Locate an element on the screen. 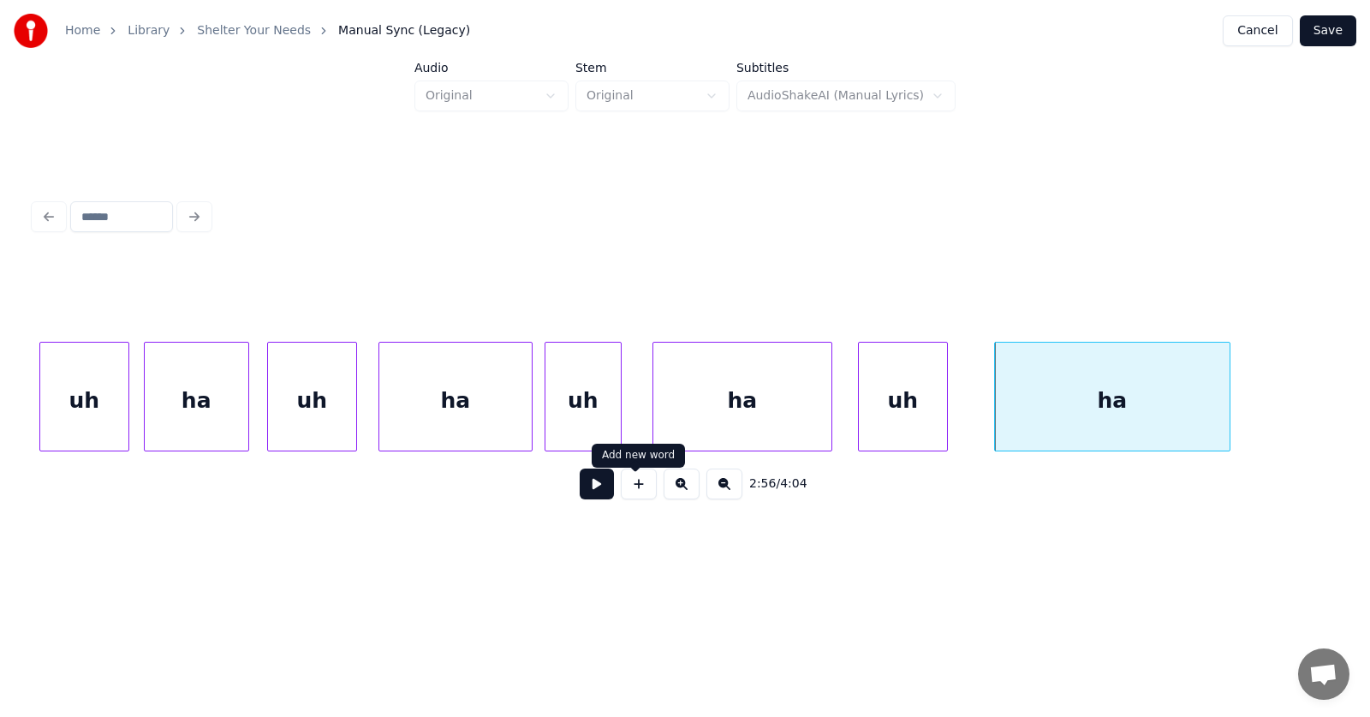  div: Add new word is located at coordinates (638, 456).